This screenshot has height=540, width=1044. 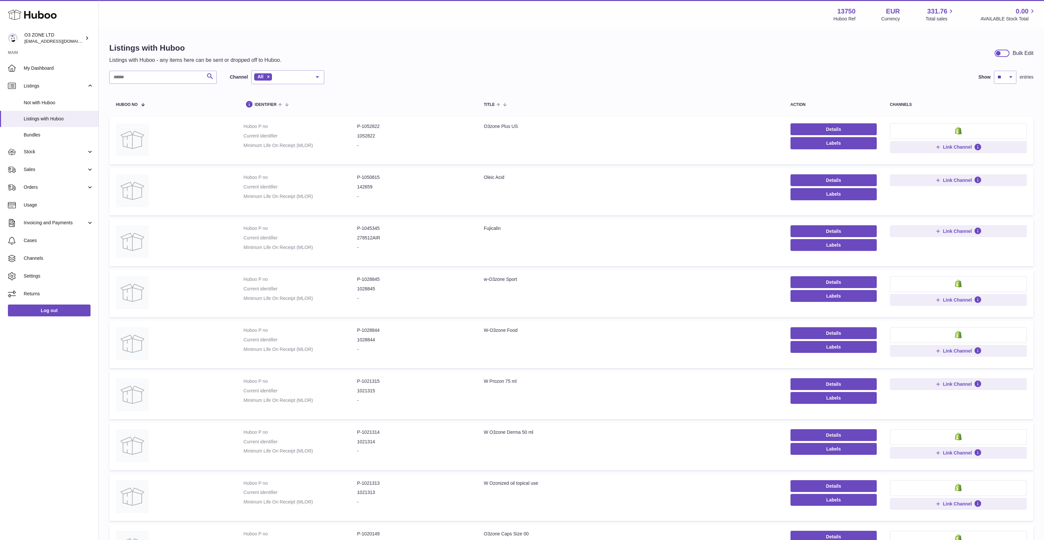 What do you see at coordinates (195, 48) in the screenshot?
I see `h1: Listings with Huboo` at bounding box center [195, 48].